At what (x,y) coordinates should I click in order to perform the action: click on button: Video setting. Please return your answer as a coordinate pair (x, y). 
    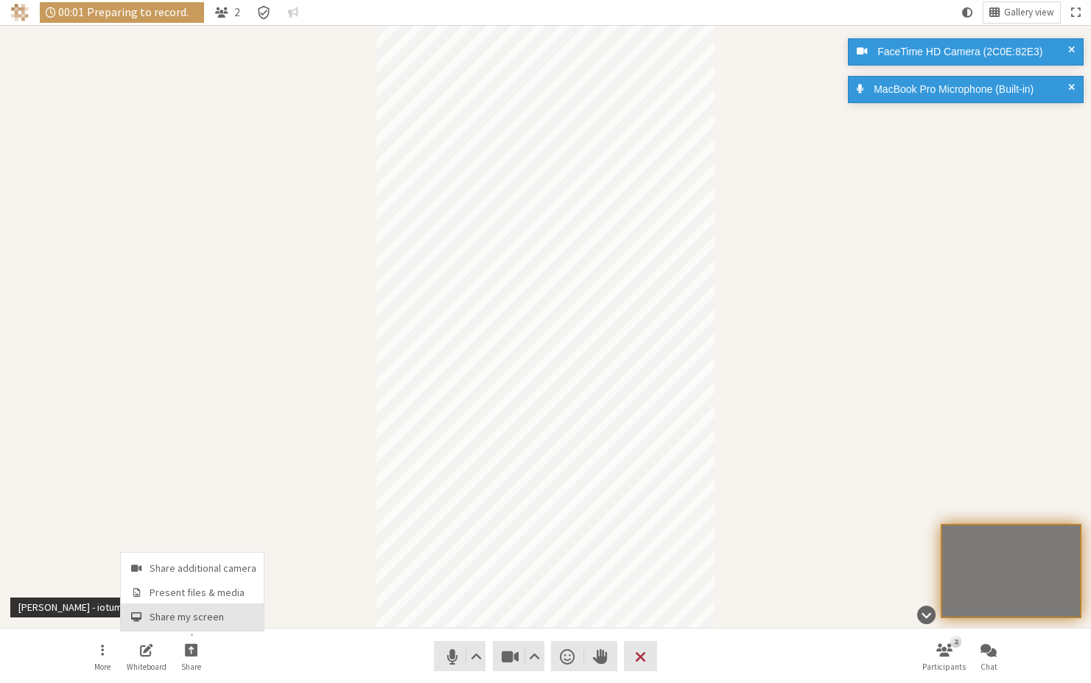
    Looking at the image, I should click on (534, 656).